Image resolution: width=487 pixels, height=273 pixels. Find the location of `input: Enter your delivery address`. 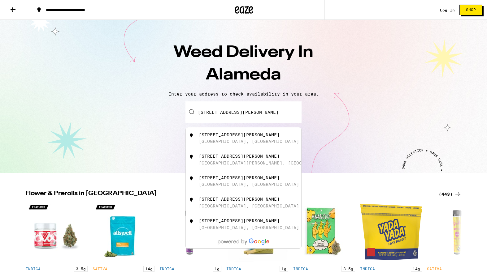

input: Enter your delivery address is located at coordinates (243, 112).